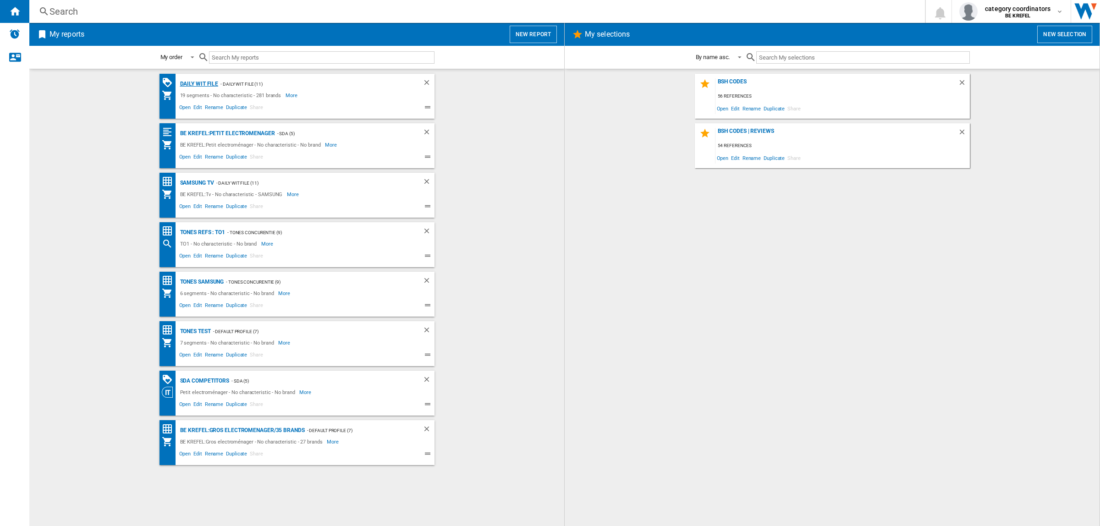  What do you see at coordinates (226, 133) in the screenshot?
I see `div: BE KREFEL:Petit electromenager` at bounding box center [226, 133].